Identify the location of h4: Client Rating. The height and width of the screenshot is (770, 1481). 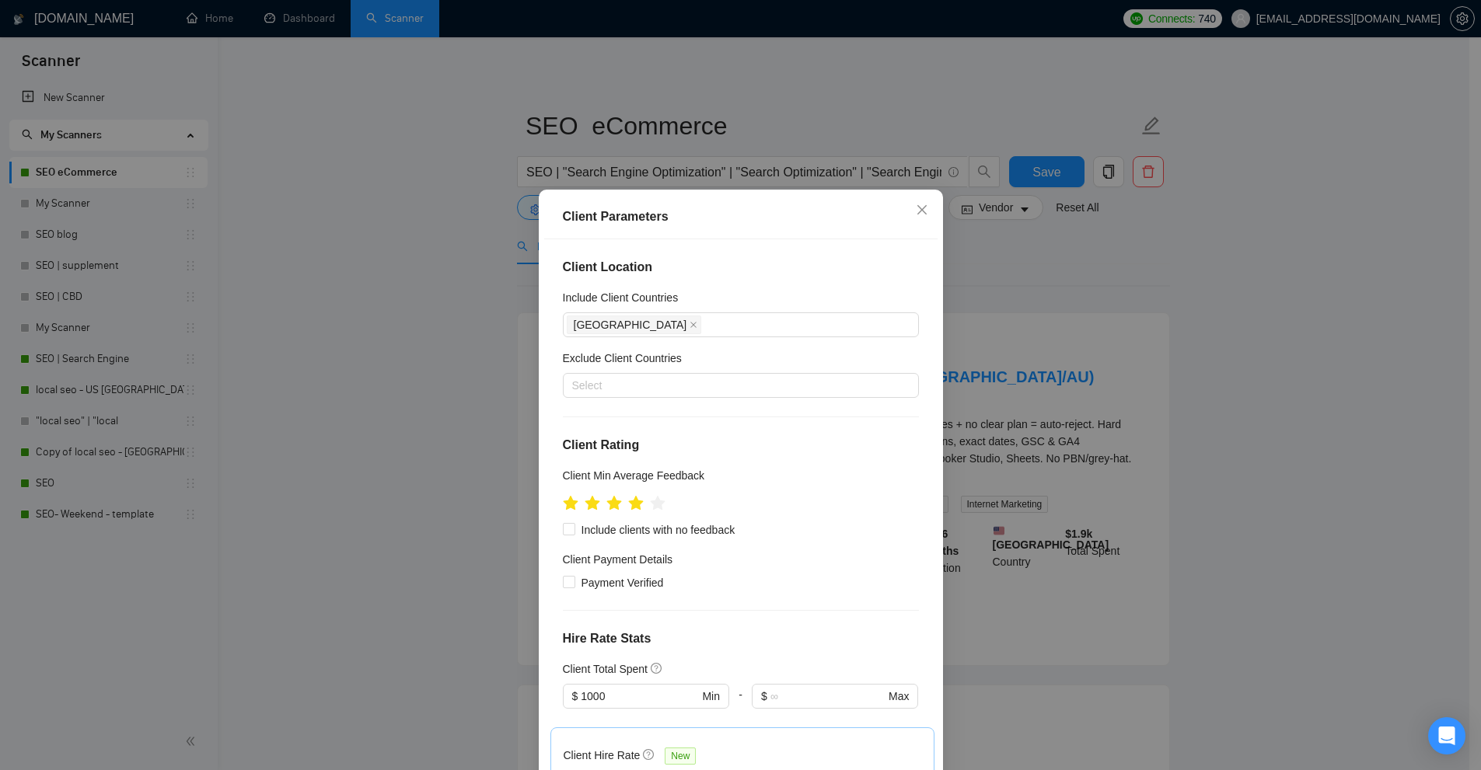
(741, 445).